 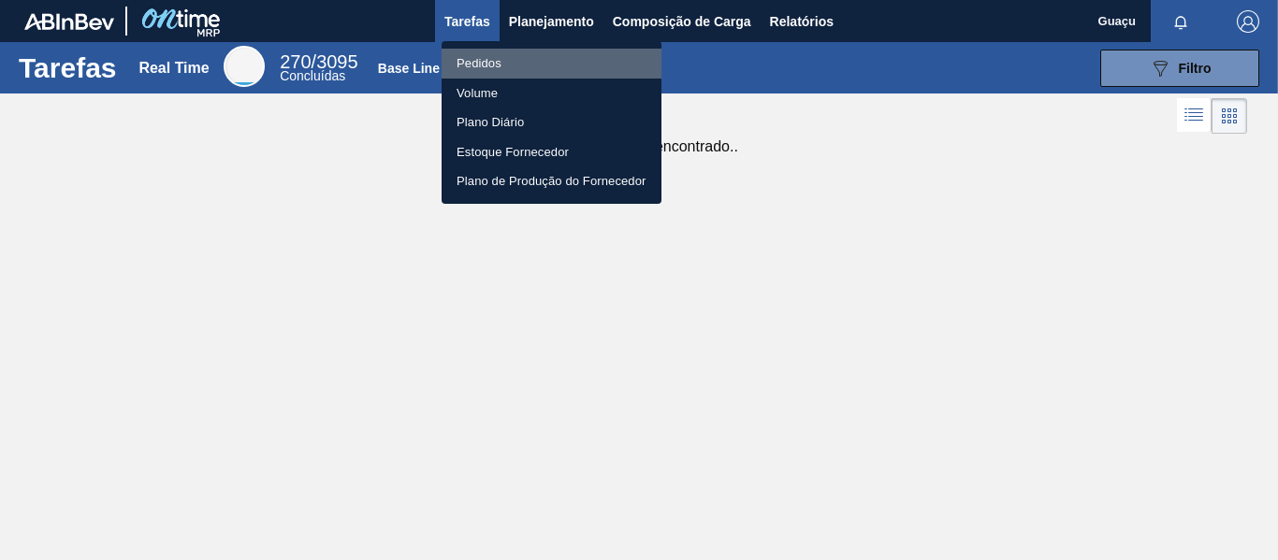 What do you see at coordinates (551, 152) in the screenshot?
I see `li: Estoque Fornecedor` at bounding box center [551, 152].